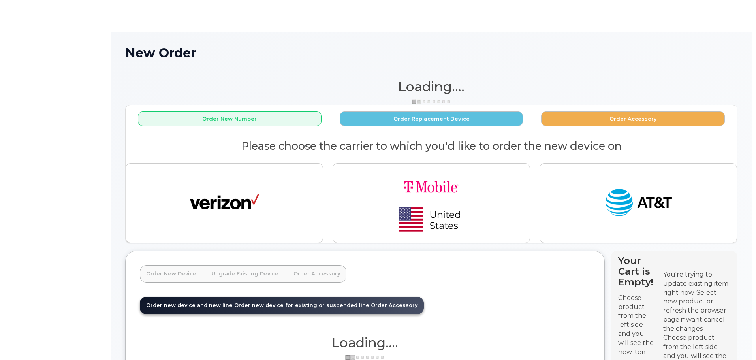  Describe the element at coordinates (245, 274) in the screenshot. I see `a: Upgrade Existing Device` at that location.